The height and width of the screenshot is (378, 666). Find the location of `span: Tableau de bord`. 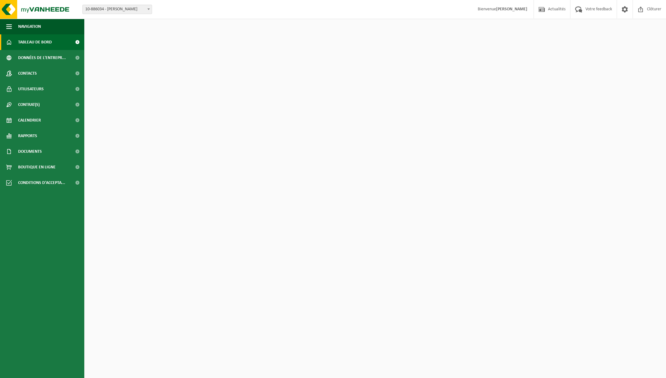

span: Tableau de bord is located at coordinates (35, 42).